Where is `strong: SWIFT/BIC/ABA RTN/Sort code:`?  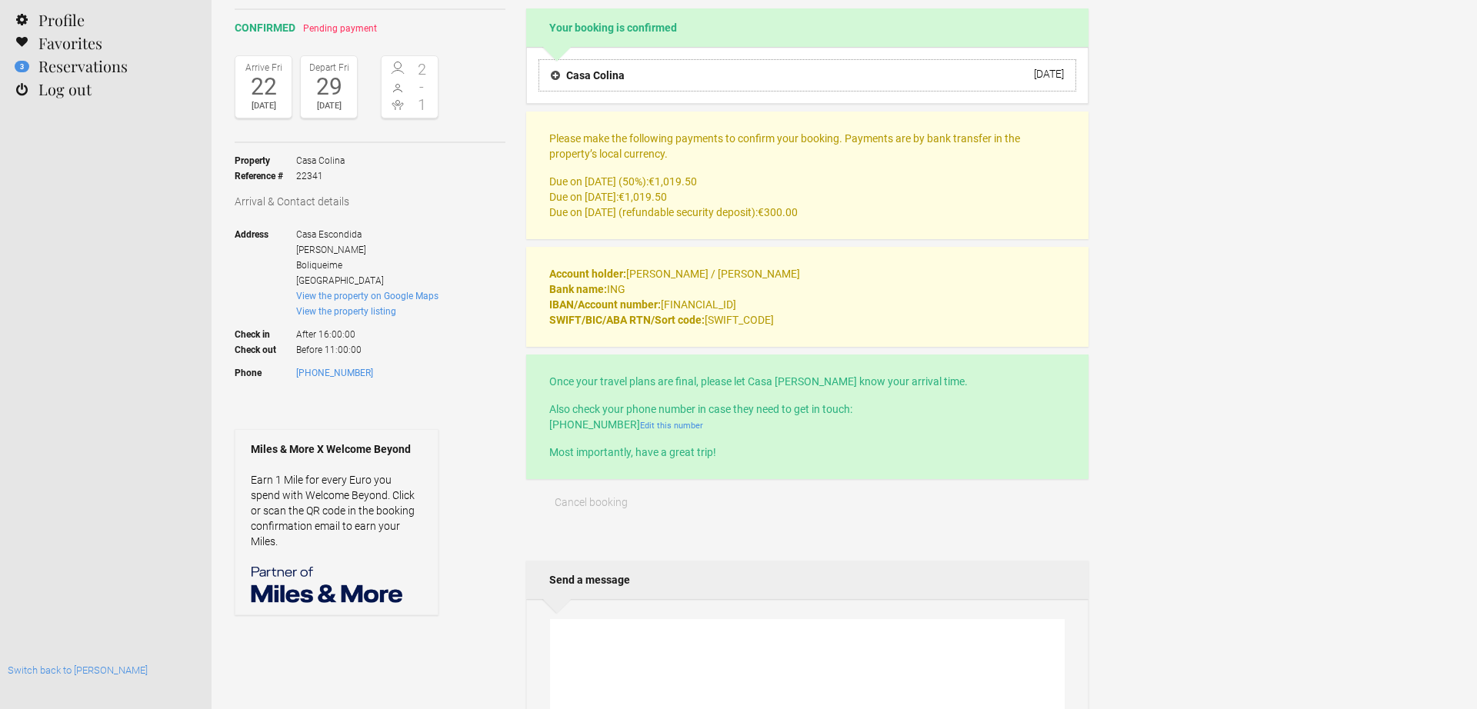 strong: SWIFT/BIC/ABA RTN/Sort code: is located at coordinates (627, 320).